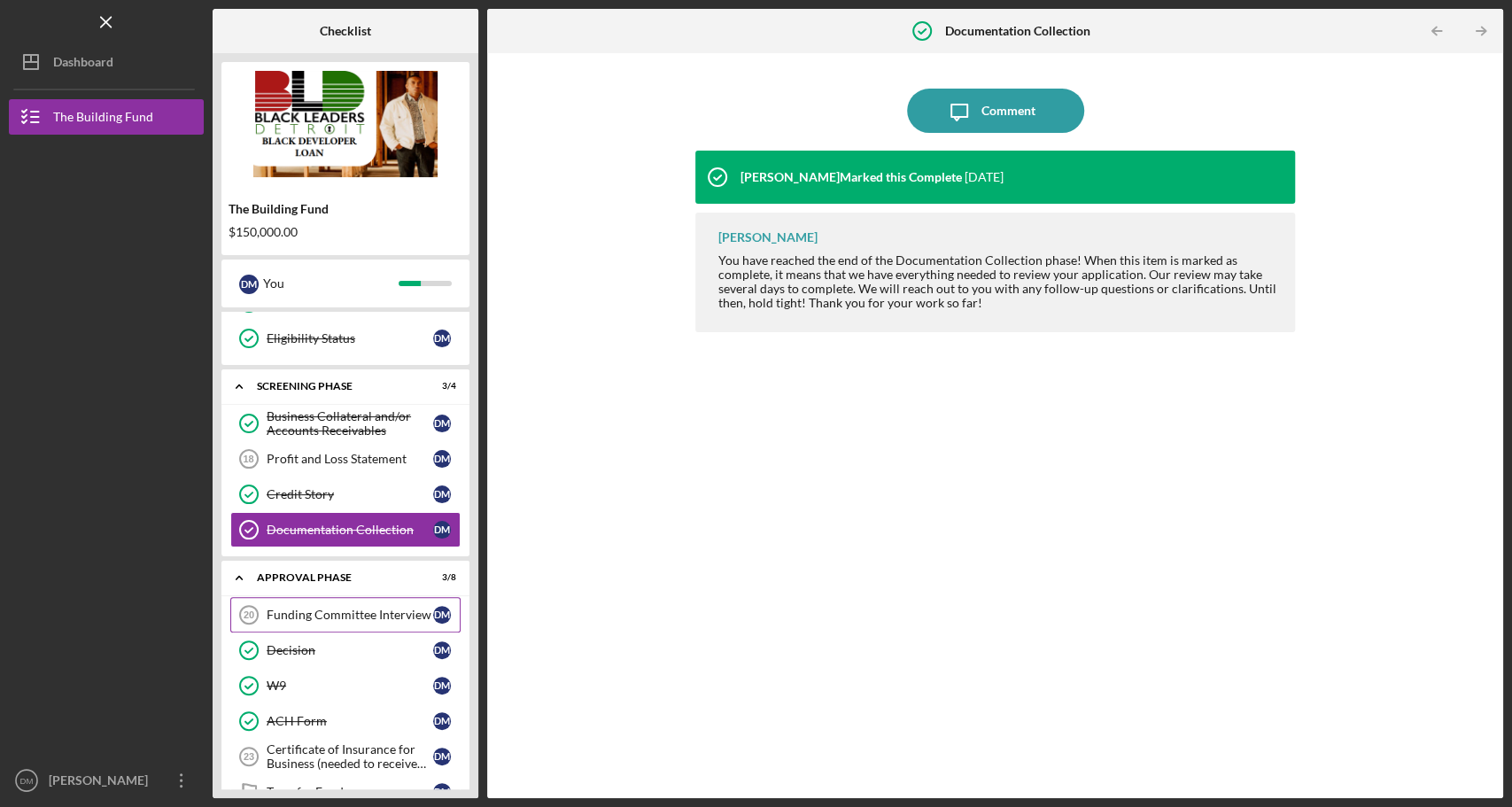 This screenshot has width=1512, height=807. I want to click on div: Dashboard, so click(84, 64).